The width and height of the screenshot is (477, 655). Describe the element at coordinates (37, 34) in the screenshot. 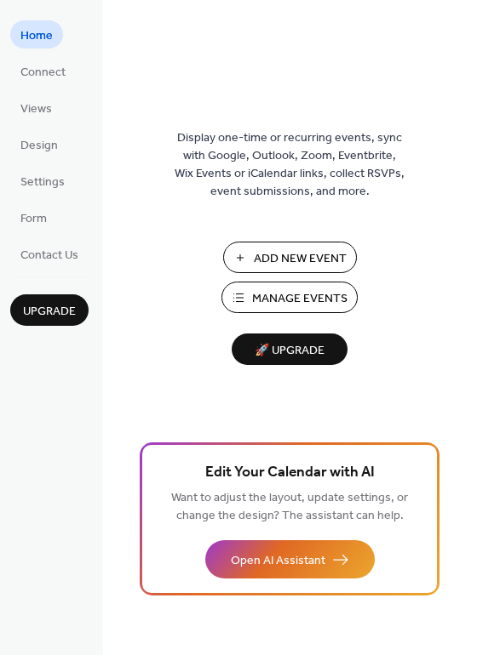

I see `a: Home` at that location.